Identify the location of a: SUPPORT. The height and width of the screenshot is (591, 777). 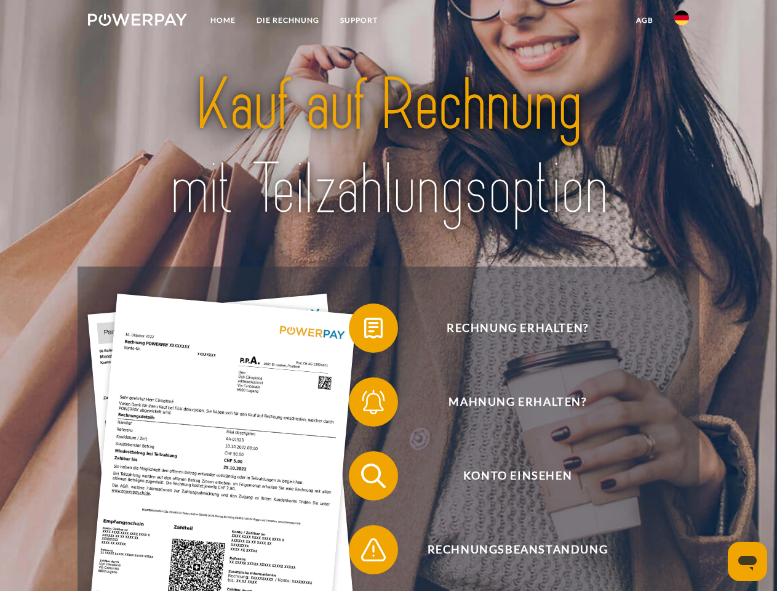
(359, 20).